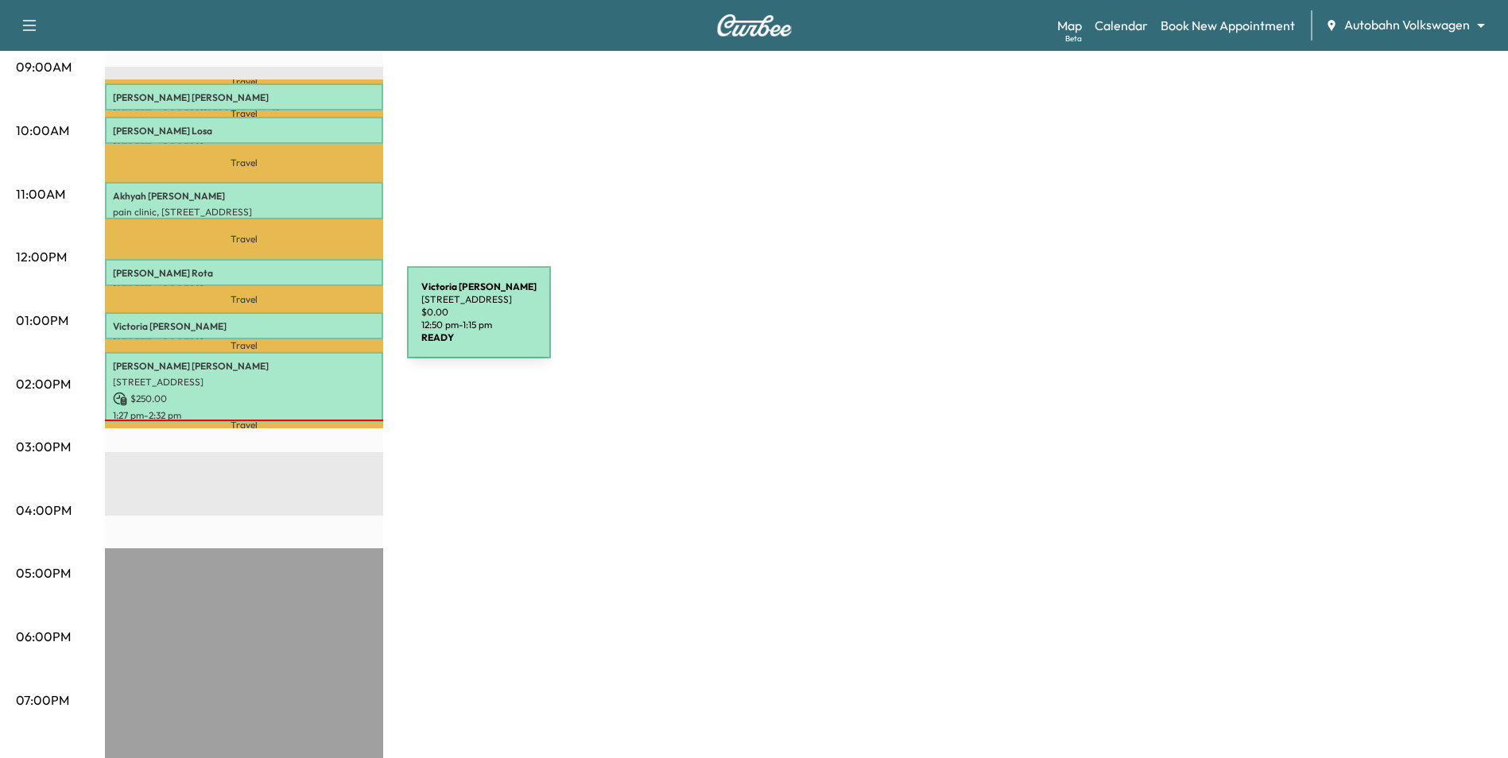 The image size is (1508, 758). What do you see at coordinates (1227, 25) in the screenshot?
I see `a: Book New Appointment` at bounding box center [1227, 25].